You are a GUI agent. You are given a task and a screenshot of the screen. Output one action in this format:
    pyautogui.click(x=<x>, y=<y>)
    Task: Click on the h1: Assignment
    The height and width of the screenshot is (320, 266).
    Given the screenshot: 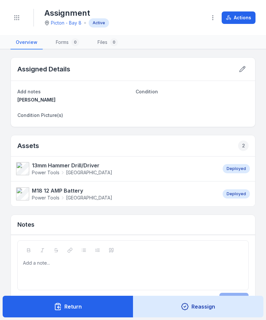 What is the action you would take?
    pyautogui.click(x=76, y=13)
    